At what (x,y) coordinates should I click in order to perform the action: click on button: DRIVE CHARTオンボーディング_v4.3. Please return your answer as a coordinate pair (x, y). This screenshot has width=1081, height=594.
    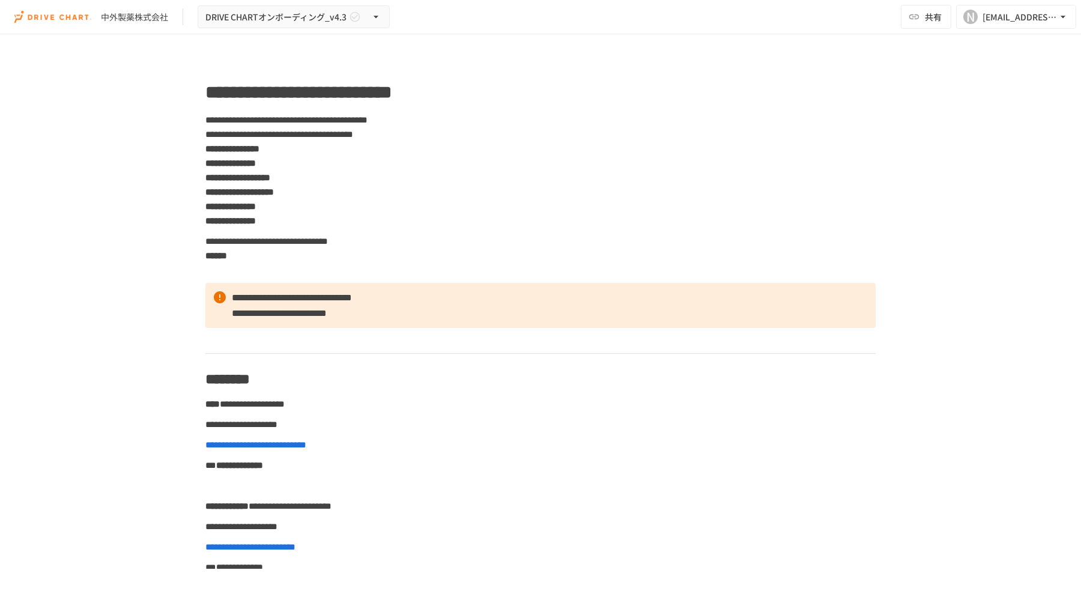
    Looking at the image, I should click on (294, 17).